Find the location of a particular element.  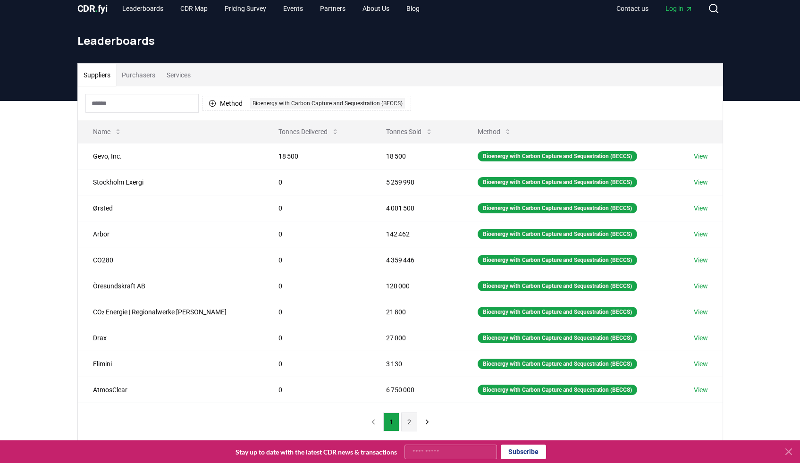

td: 4 001 500 is located at coordinates (417, 208).